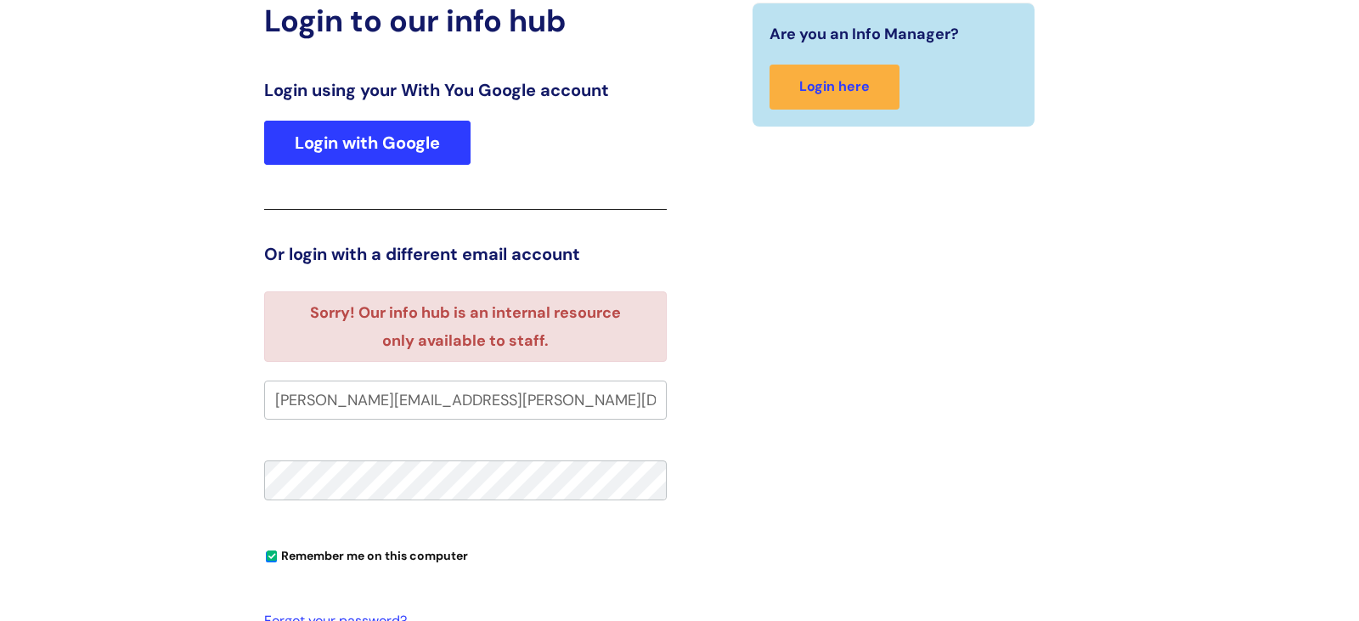 The image size is (1359, 621). What do you see at coordinates (465, 254) in the screenshot?
I see `h3: Or login with a different email account` at bounding box center [465, 254].